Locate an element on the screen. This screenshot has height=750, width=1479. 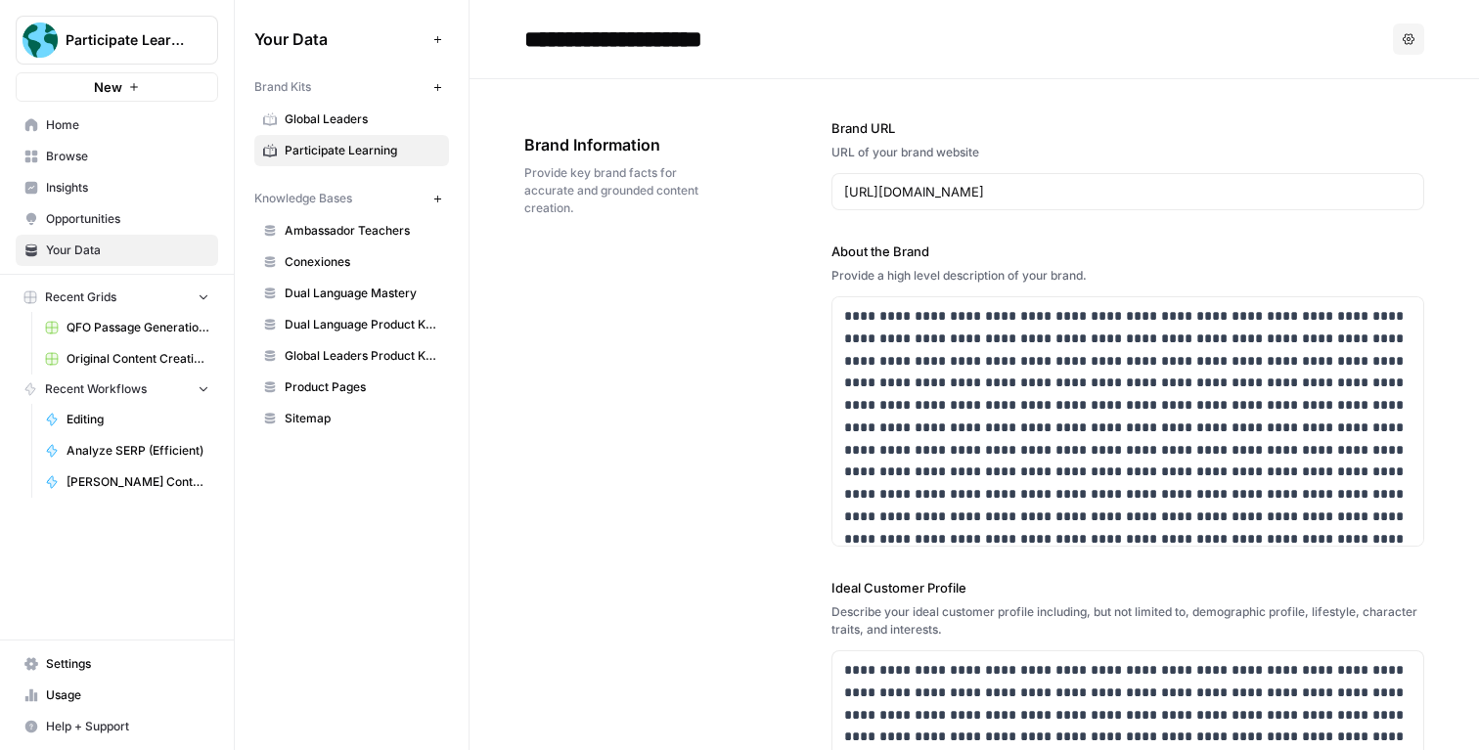
span: Settings is located at coordinates (127, 664).